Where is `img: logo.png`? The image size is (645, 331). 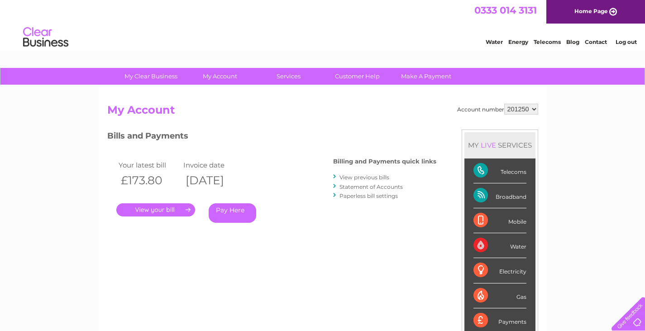
img: logo.png is located at coordinates (46, 37).